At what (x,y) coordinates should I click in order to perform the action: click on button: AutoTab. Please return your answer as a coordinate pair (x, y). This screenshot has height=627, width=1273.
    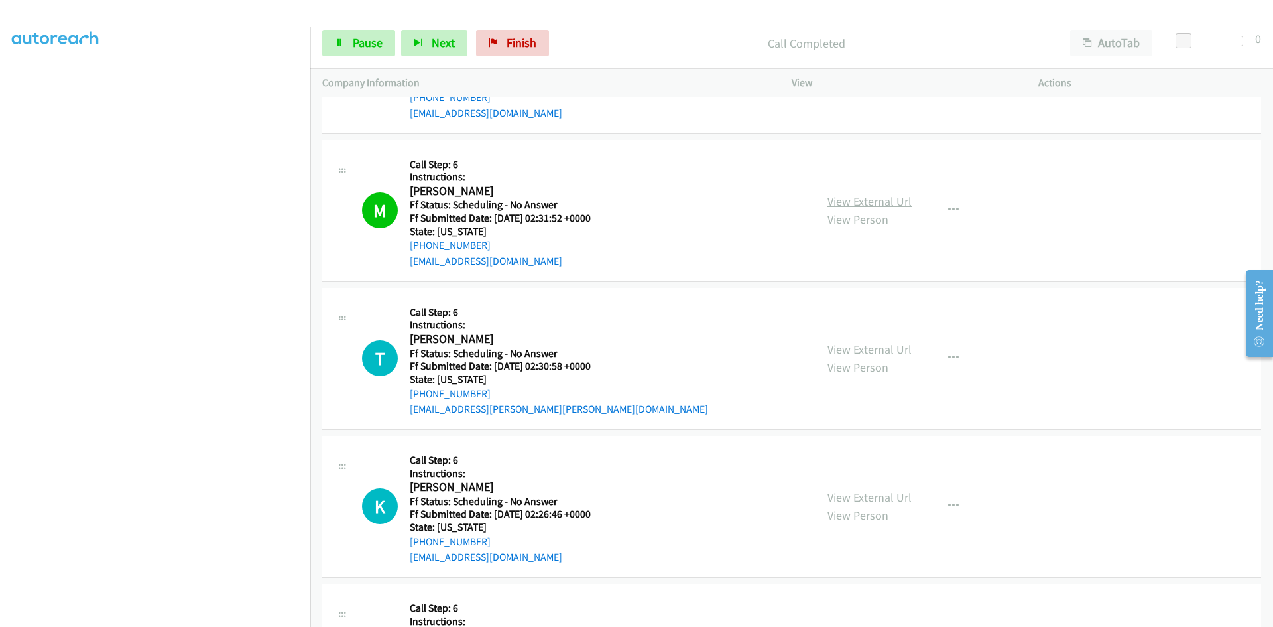
    Looking at the image, I should click on (1111, 43).